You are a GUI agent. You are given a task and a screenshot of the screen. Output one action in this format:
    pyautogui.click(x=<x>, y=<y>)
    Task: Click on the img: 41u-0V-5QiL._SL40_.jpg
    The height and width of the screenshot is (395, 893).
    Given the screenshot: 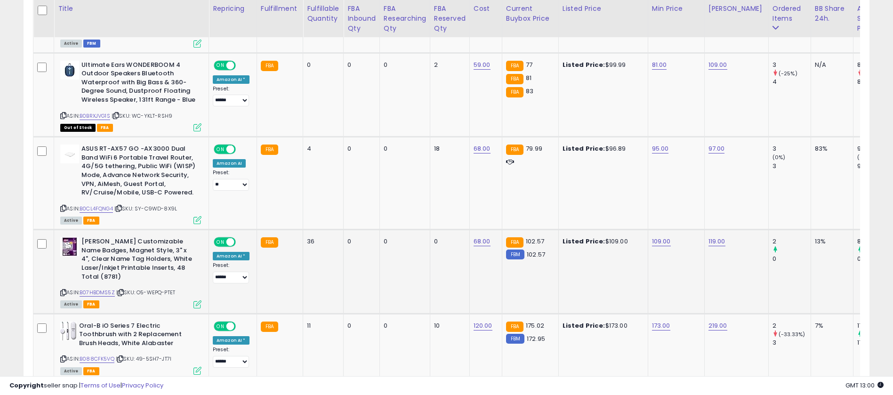 What is the action you would take?
    pyautogui.click(x=68, y=331)
    